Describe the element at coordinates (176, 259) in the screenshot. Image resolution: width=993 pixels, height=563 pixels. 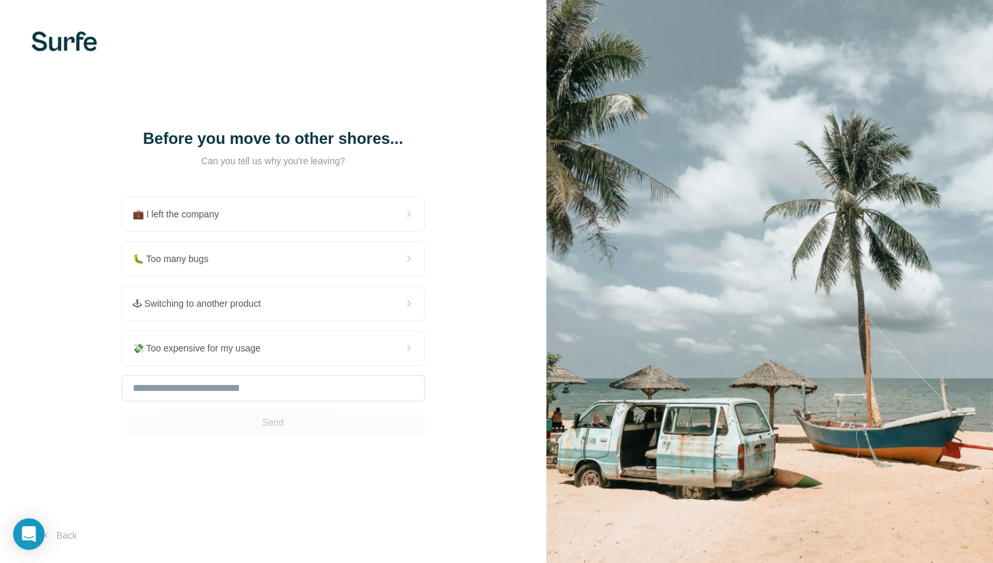
I see `span: 🐛 Too many bugs` at that location.